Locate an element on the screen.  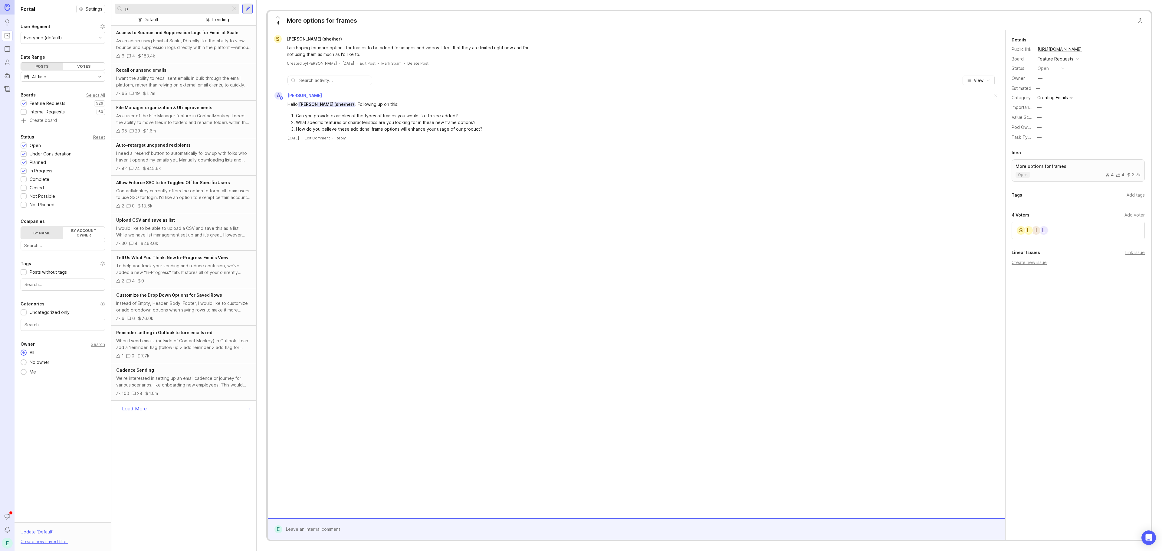
div: I am hoping for more options for frames to be added for images and videos. I feel that they are l... is located at coordinates (408, 51).